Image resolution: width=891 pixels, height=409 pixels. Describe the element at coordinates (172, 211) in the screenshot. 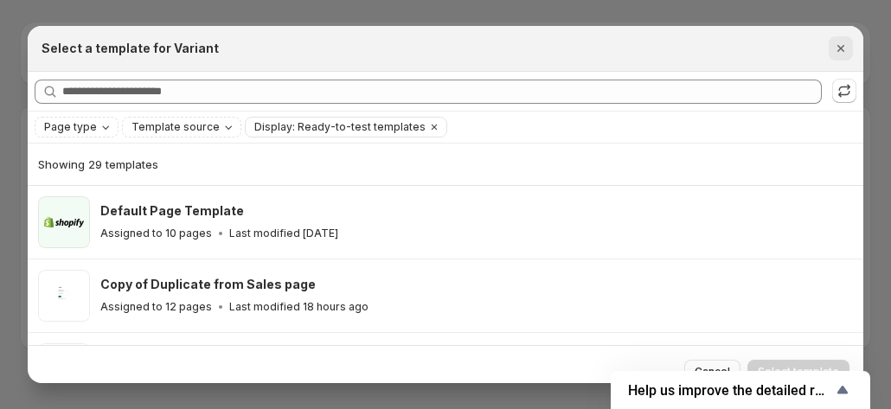

I see `h3: Default Page Template` at that location.